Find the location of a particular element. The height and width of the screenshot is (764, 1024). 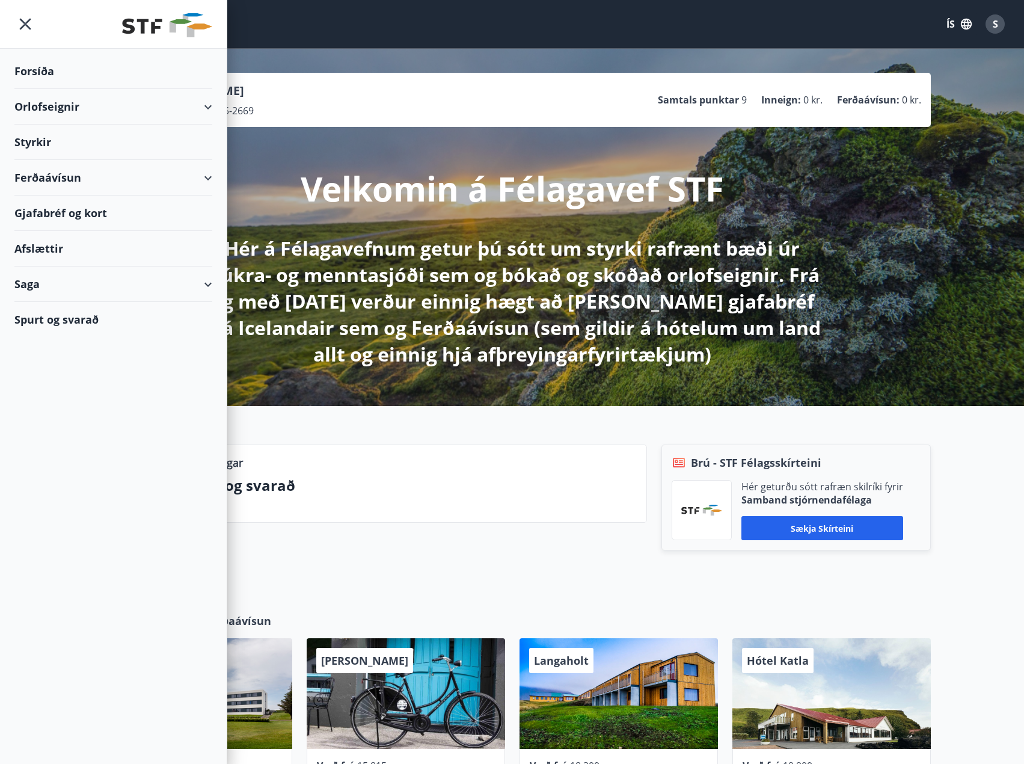

span: Hótel Katla is located at coordinates (777, 660).